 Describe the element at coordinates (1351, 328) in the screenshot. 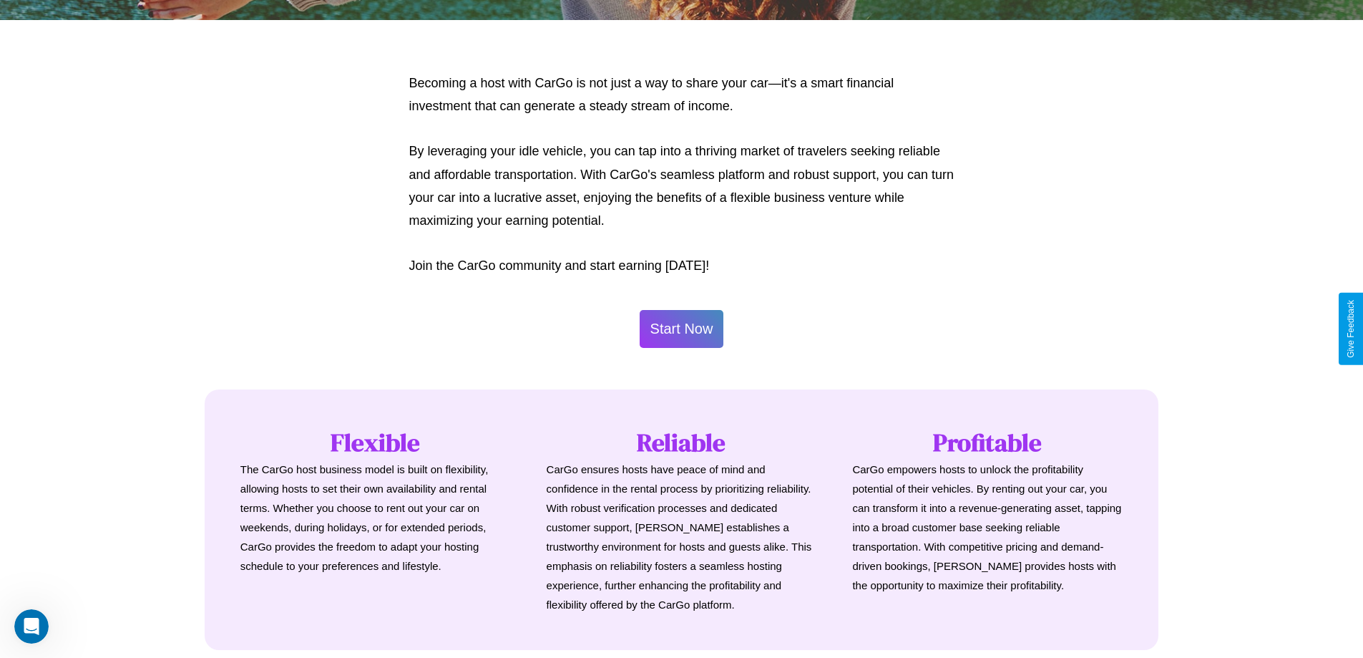

I see `div: Give Feedback` at that location.